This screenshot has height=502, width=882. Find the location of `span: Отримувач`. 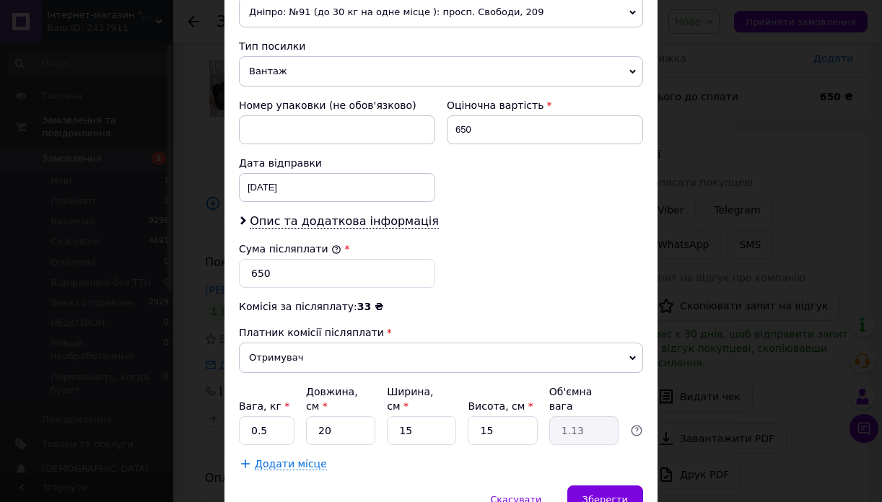

span: Отримувач is located at coordinates (441, 358).